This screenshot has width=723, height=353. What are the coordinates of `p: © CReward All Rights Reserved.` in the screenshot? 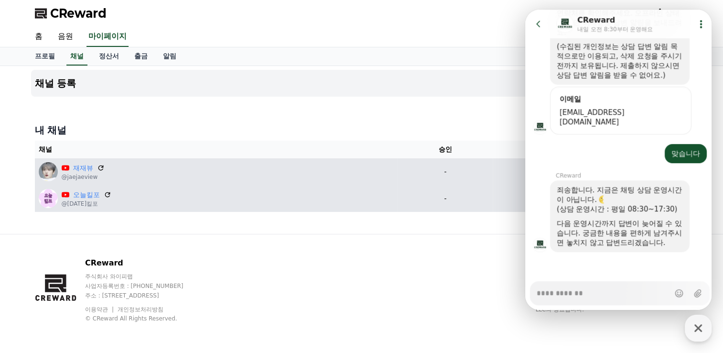 It's located at (143, 318).